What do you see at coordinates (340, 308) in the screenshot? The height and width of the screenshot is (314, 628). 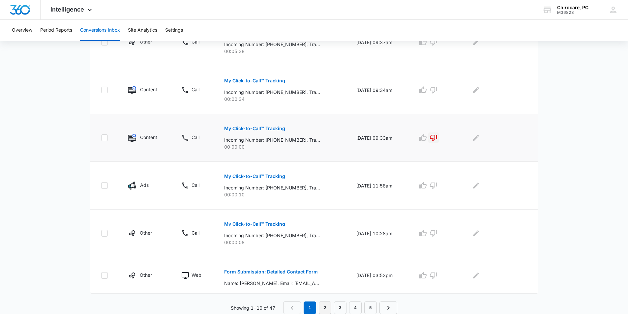 I see `nav: Pagination` at bounding box center [340, 308].